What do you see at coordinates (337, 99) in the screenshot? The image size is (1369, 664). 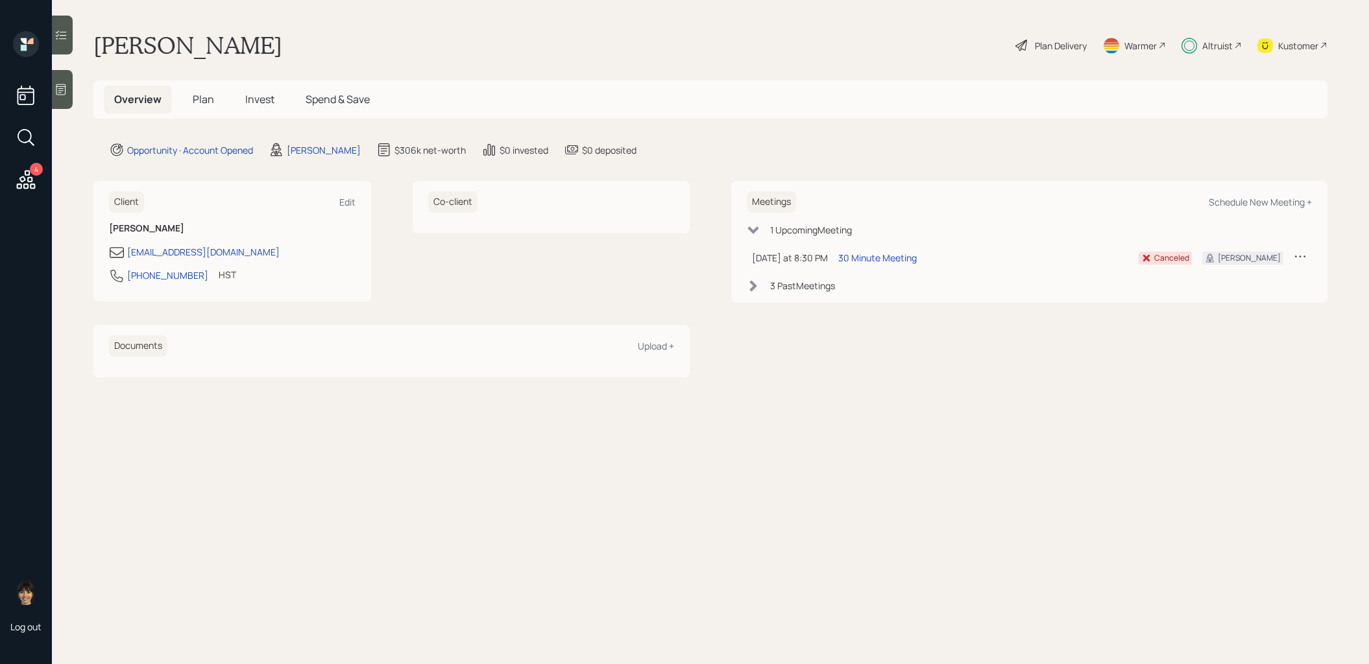 I see `span: Spend & Save` at bounding box center [337, 99].